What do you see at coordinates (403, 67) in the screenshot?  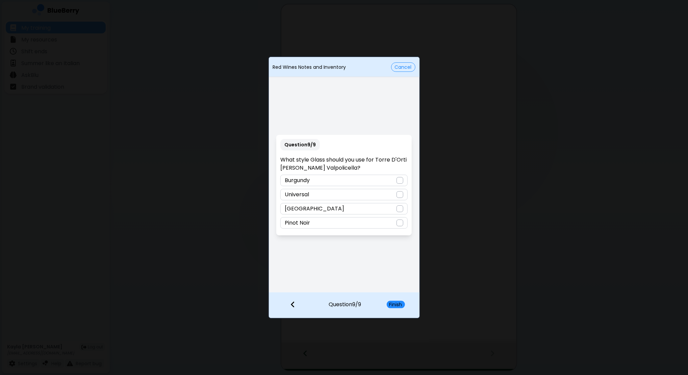 I see `button: Cancel` at bounding box center [403, 67].